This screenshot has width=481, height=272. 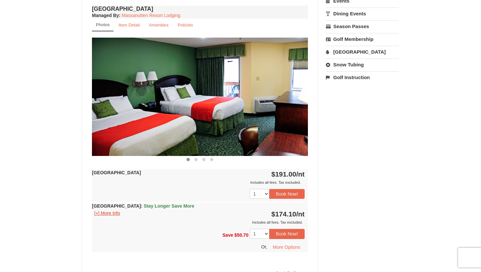 What do you see at coordinates (159, 25) in the screenshot?
I see `a: Amenities` at bounding box center [159, 25].